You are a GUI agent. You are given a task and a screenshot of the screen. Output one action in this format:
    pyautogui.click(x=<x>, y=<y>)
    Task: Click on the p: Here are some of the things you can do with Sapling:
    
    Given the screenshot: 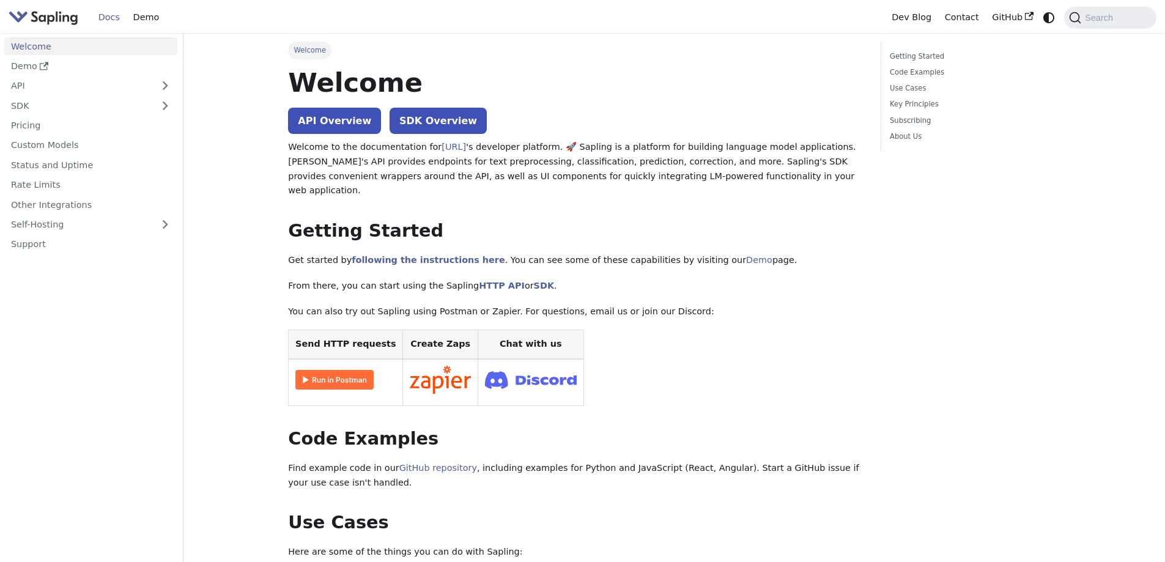 What is the action you would take?
    pyautogui.click(x=576, y=552)
    